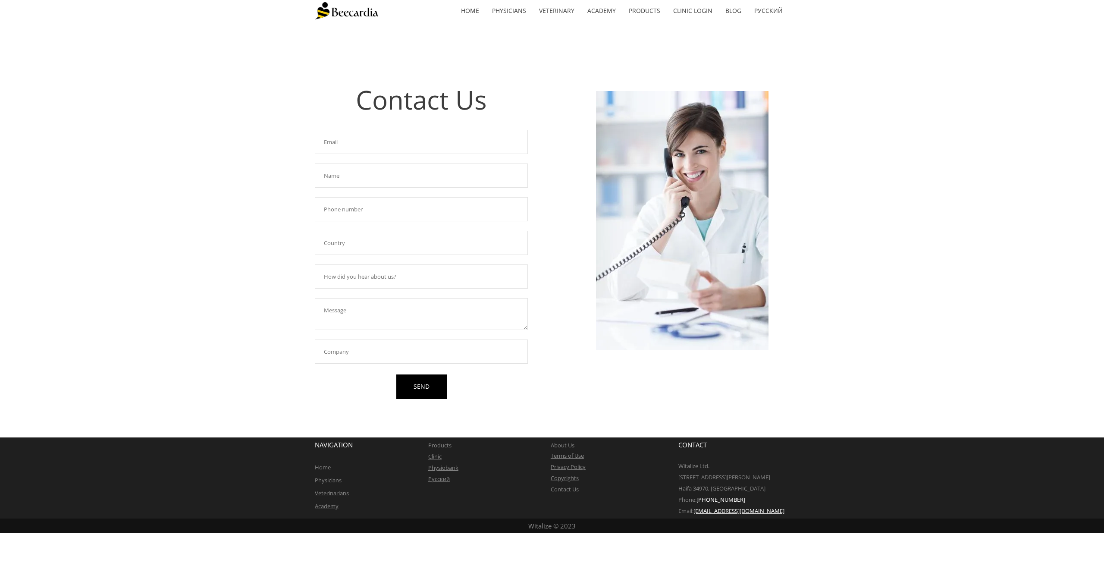 This screenshot has width=1104, height=563. I want to click on a: Products, so click(644, 11).